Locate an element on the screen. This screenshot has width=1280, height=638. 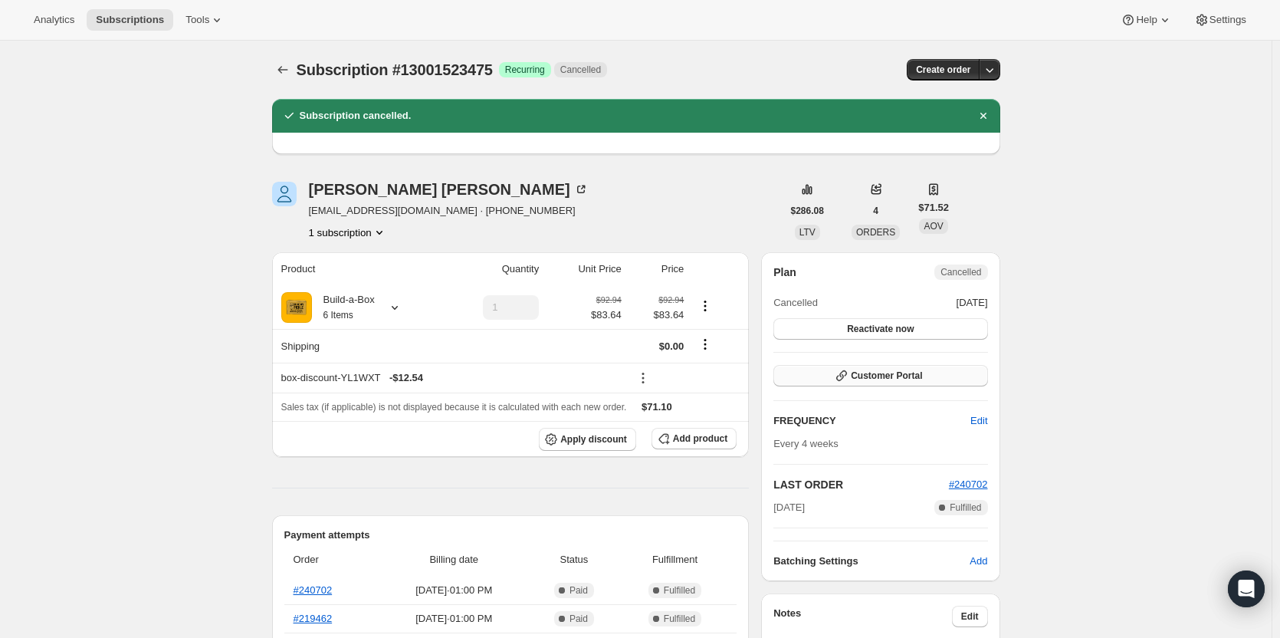
span: $0.00 is located at coordinates (671, 346).